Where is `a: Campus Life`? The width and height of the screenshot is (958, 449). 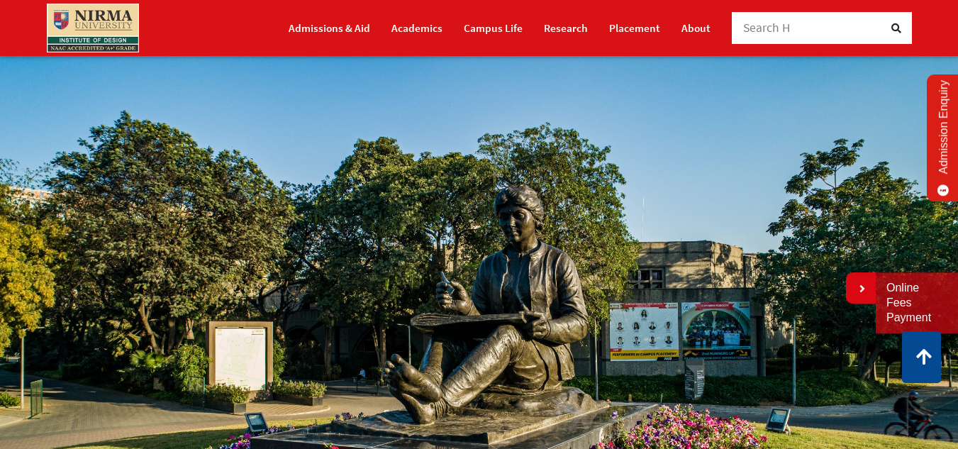
a: Campus Life is located at coordinates (493, 28).